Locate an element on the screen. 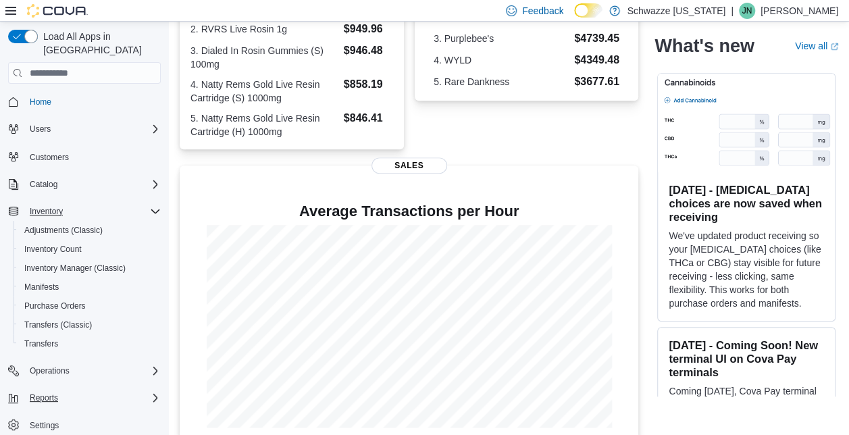 This screenshot has height=435, width=849. span: Sales is located at coordinates (409, 165).